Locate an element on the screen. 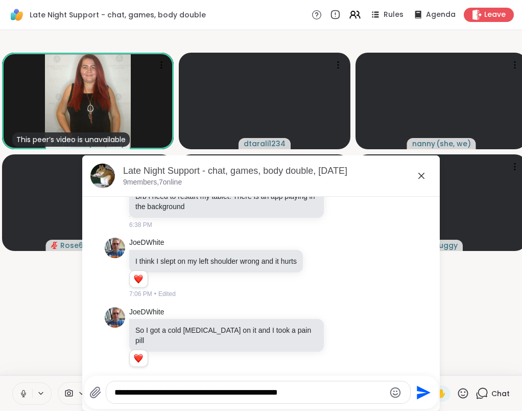 The width and height of the screenshot is (522, 411). div: This peer’s video is unavailable is located at coordinates (71, 140).